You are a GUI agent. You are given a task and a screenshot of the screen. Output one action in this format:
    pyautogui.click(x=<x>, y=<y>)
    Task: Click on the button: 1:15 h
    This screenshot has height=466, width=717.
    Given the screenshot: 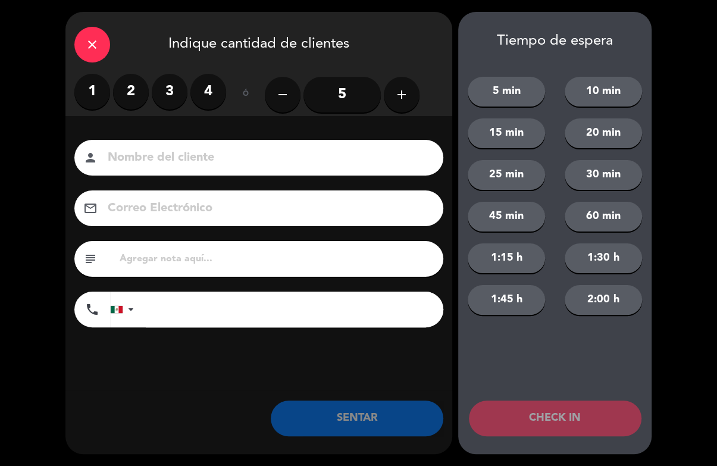 What is the action you would take?
    pyautogui.click(x=507, y=258)
    